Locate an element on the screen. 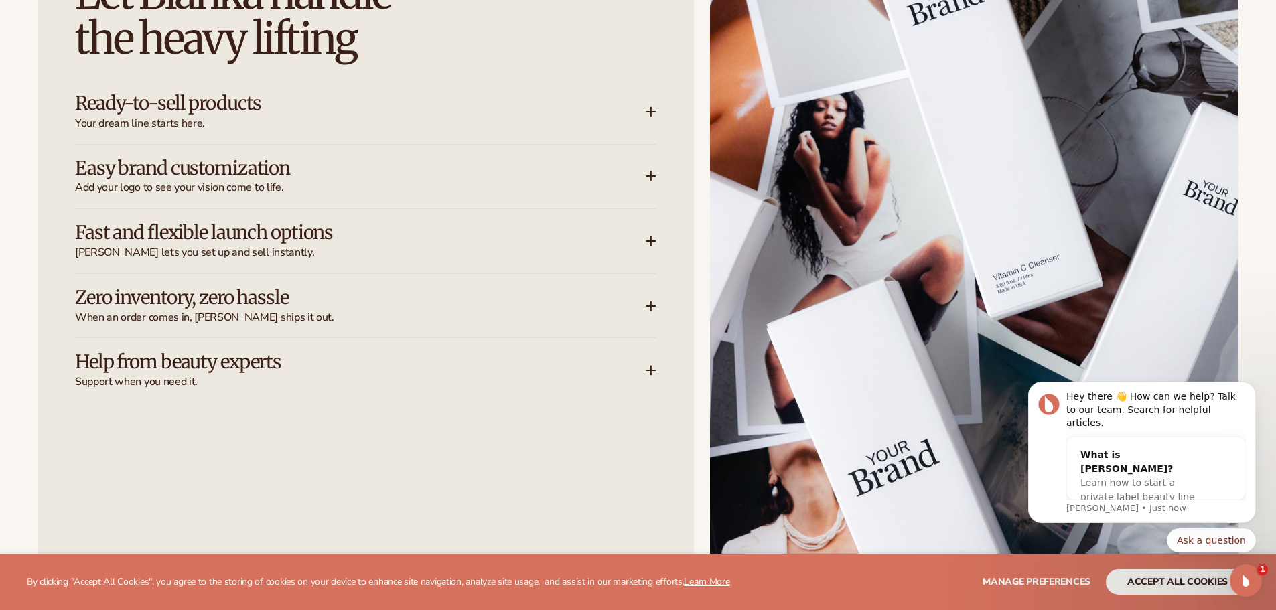  div: Quick reply options is located at coordinates (134, 162).